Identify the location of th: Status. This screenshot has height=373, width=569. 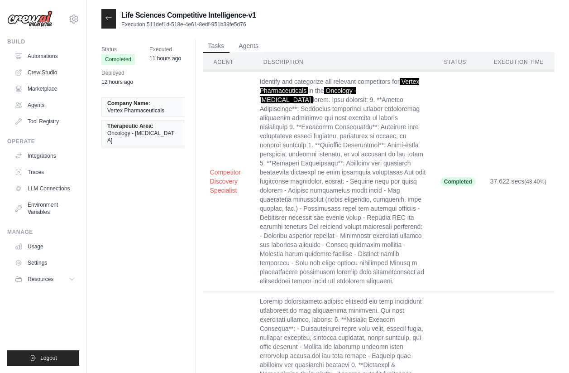
(458, 62).